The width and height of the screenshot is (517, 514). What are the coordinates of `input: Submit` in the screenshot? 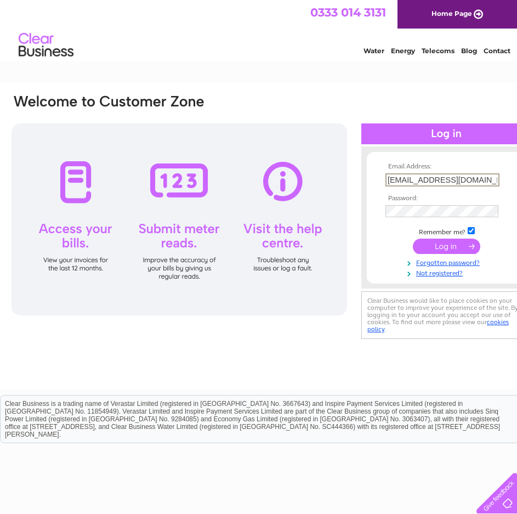 It's located at (446, 246).